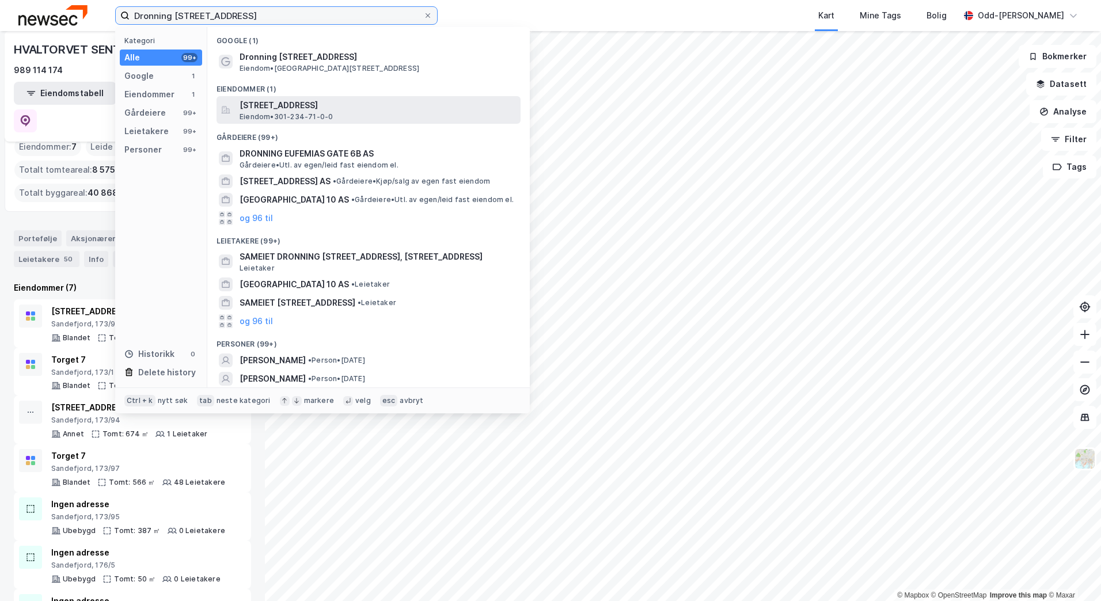  What do you see at coordinates (880, 16) in the screenshot?
I see `div: Mine Tags` at bounding box center [880, 16].